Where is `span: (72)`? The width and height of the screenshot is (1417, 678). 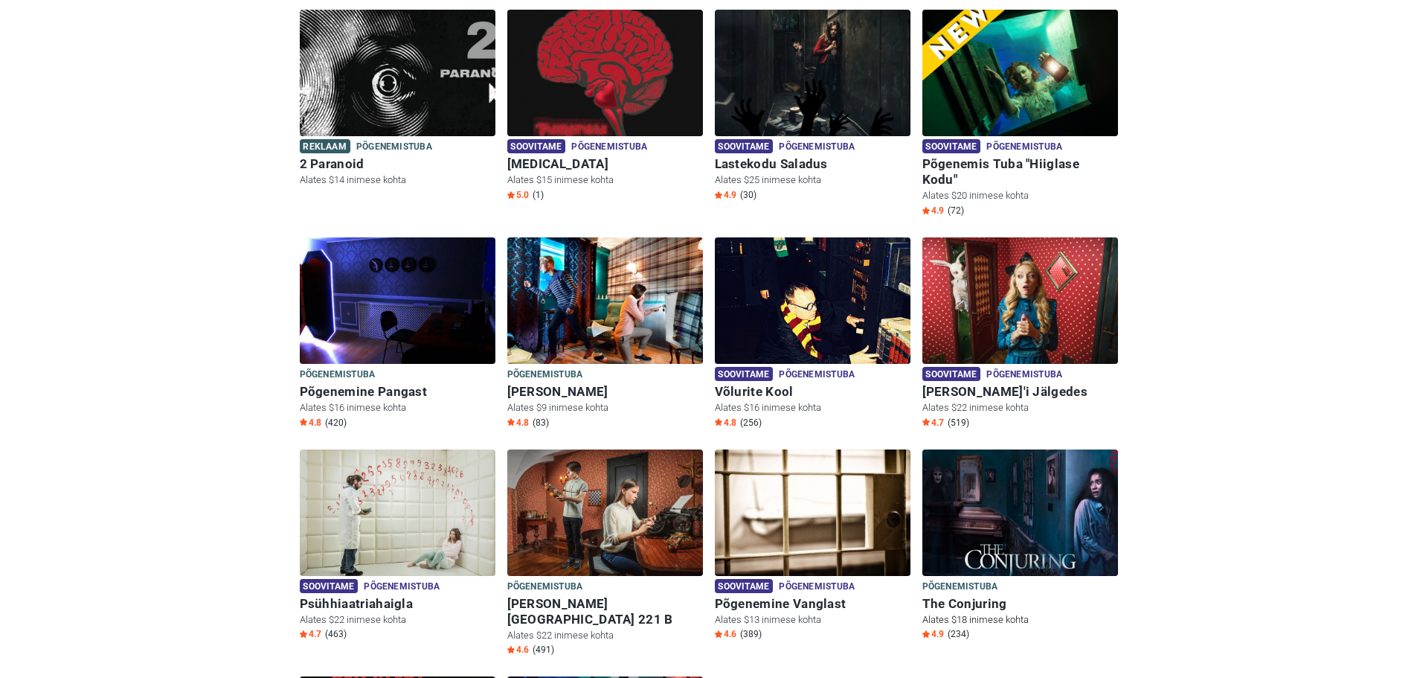 span: (72) is located at coordinates (956, 211).